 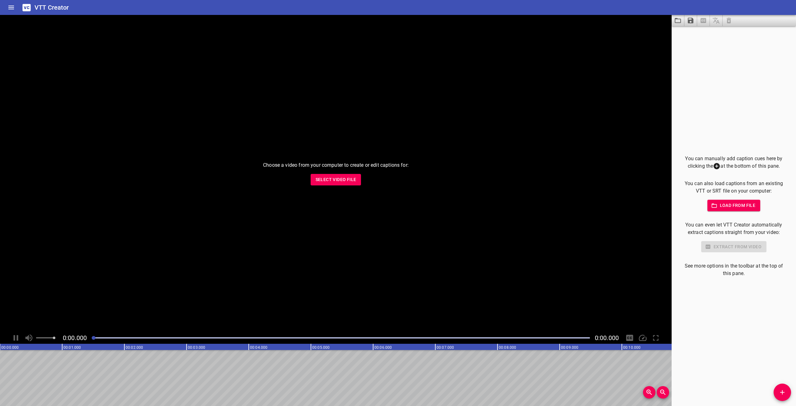 I want to click on div: Playback Speed, so click(x=642, y=338).